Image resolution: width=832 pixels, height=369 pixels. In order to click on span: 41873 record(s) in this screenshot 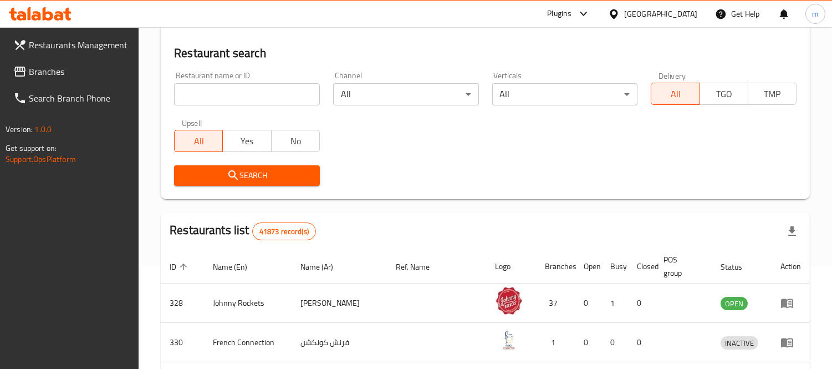, I will do `click(284, 231)`.